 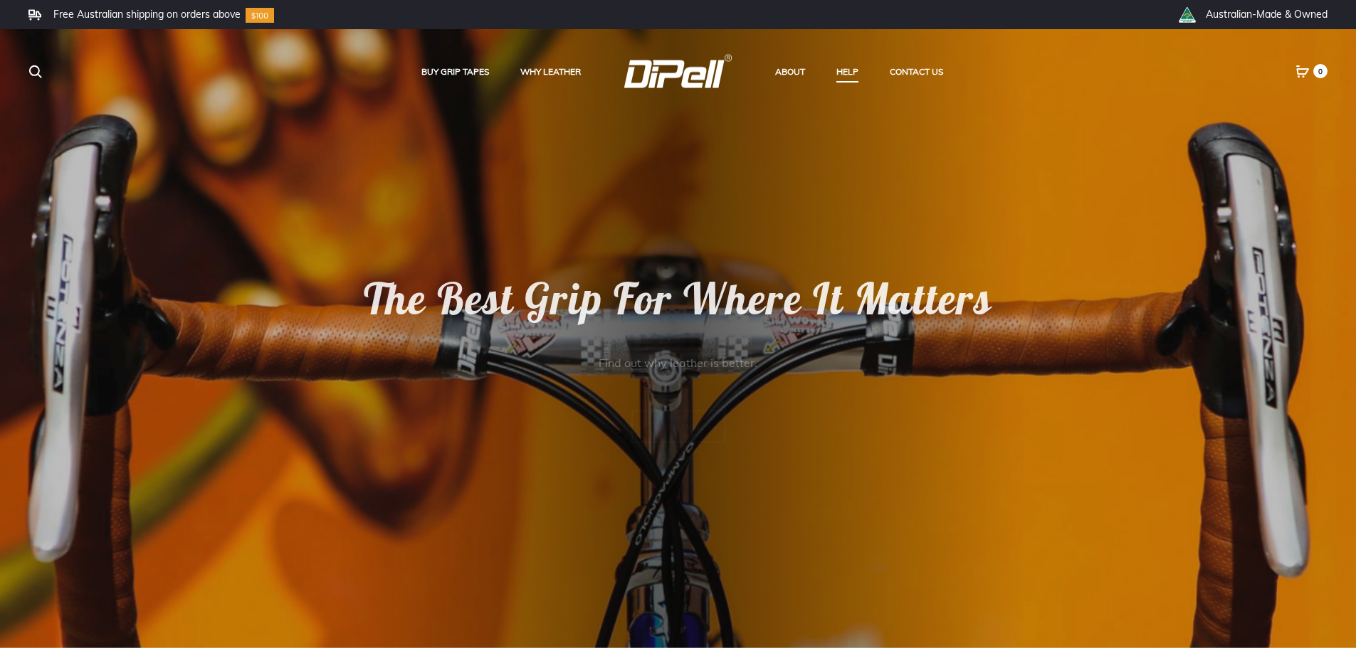 What do you see at coordinates (1302, 71) in the screenshot?
I see `a: 0` at bounding box center [1302, 71].